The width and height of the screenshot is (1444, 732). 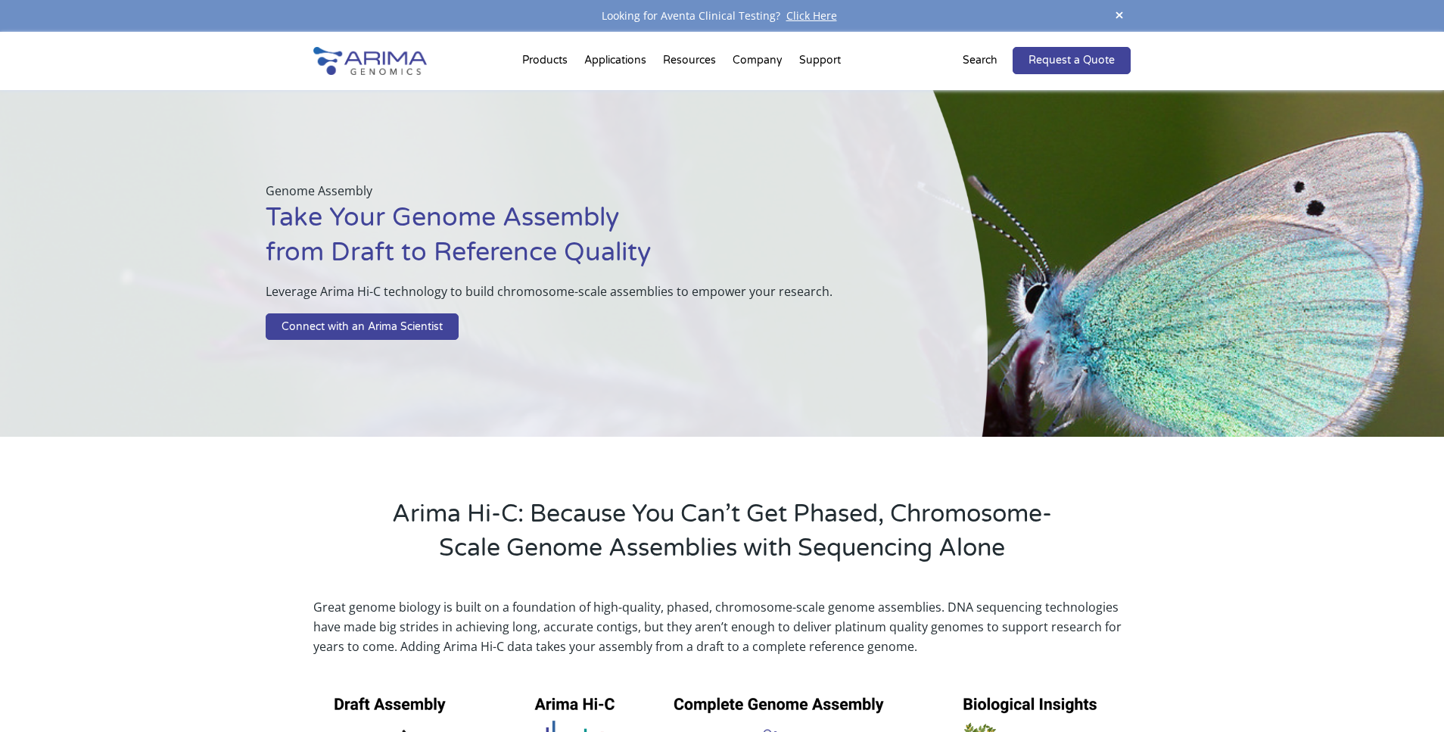 What do you see at coordinates (1071, 61) in the screenshot?
I see `a: Request a Quote` at bounding box center [1071, 61].